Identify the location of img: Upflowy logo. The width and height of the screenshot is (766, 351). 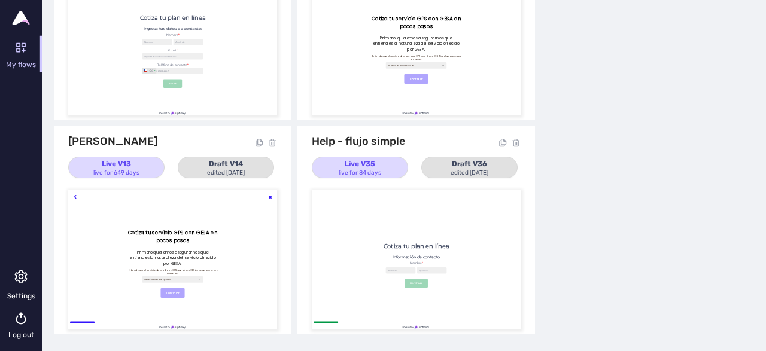
(21, 18).